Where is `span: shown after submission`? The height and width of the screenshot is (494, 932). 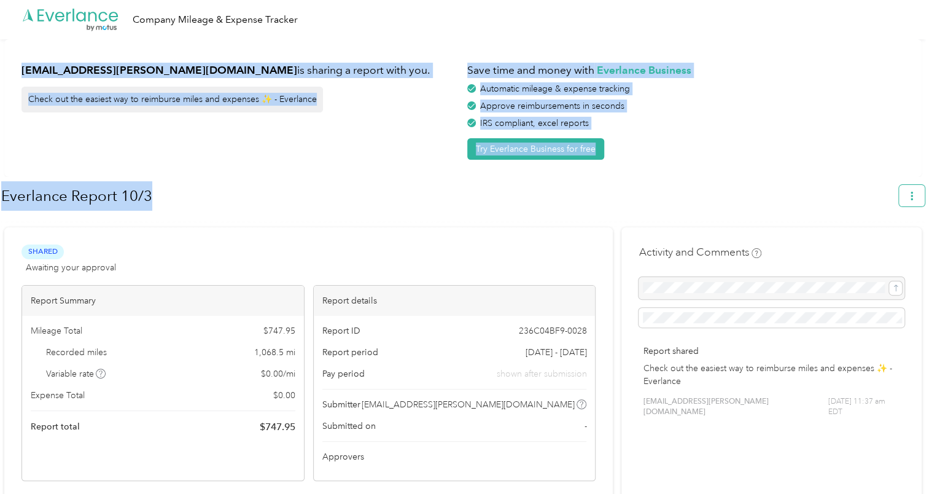 span: shown after submission is located at coordinates (541, 373).